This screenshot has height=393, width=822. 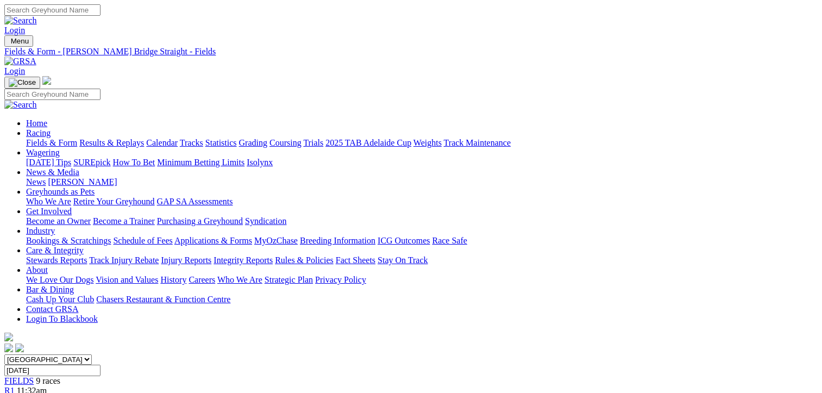 What do you see at coordinates (243, 260) in the screenshot?
I see `a: Integrity Reports` at bounding box center [243, 260].